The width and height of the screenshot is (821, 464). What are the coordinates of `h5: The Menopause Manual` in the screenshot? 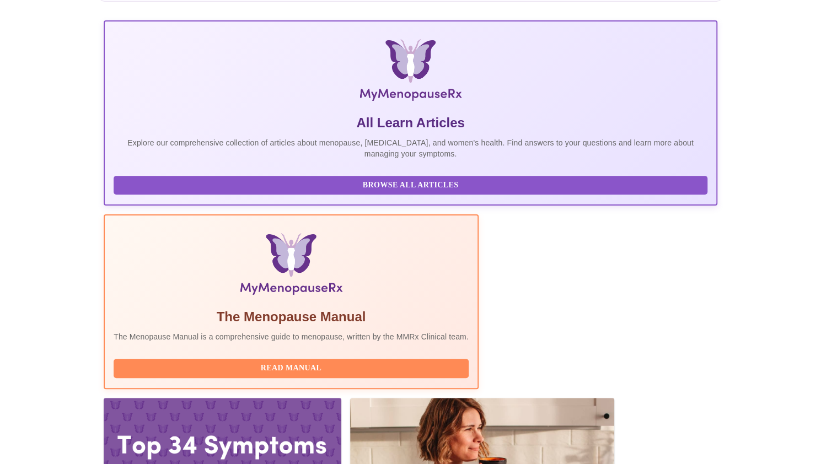 It's located at (291, 317).